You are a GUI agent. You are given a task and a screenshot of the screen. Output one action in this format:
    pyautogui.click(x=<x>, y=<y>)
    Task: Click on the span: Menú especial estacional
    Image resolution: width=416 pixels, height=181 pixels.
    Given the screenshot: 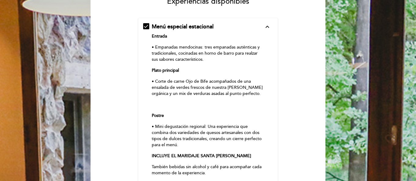 What is the action you would take?
    pyautogui.click(x=183, y=27)
    